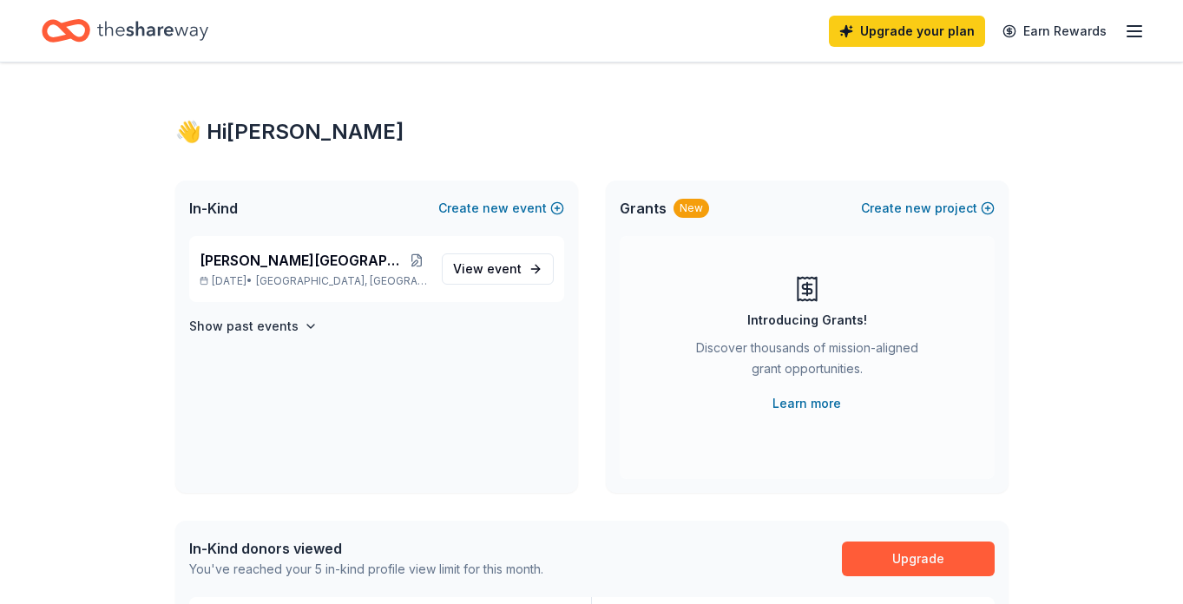 This screenshot has width=1183, height=604. I want to click on button: Createnewevent, so click(501, 208).